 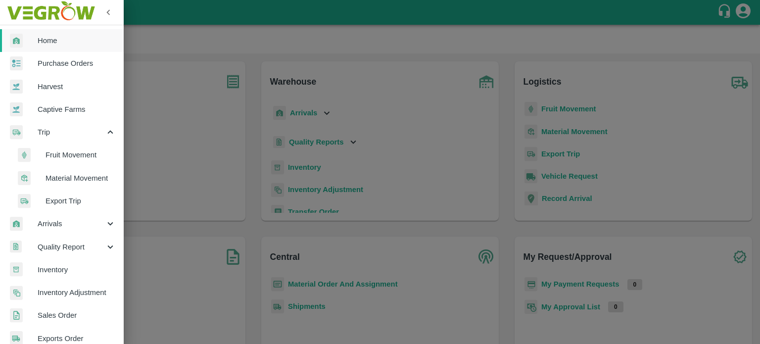 I want to click on img: material, so click(x=24, y=178).